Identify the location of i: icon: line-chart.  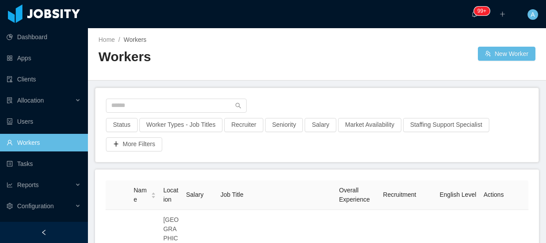
(10, 185).